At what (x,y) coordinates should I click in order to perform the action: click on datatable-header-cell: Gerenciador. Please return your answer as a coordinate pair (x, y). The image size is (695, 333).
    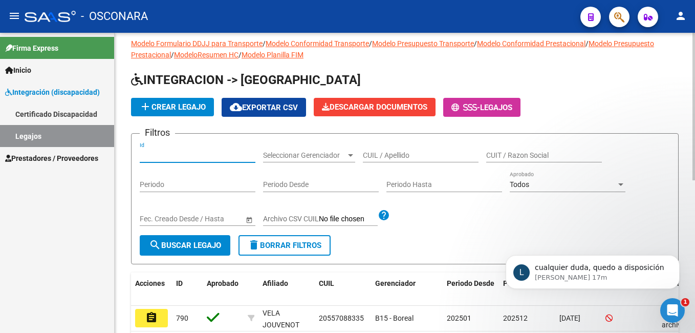
    Looking at the image, I should click on (407, 289).